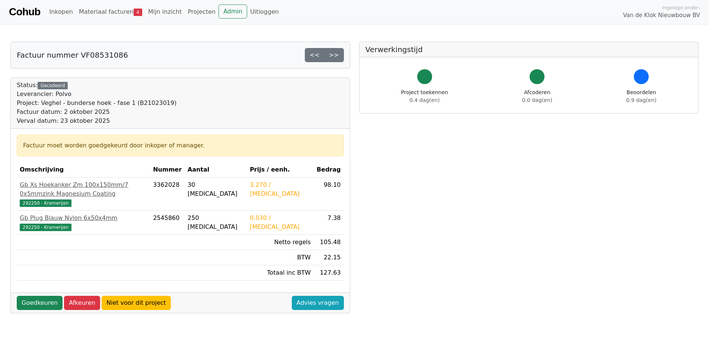 The height and width of the screenshot is (339, 709). I want to click on td: 22.15, so click(329, 258).